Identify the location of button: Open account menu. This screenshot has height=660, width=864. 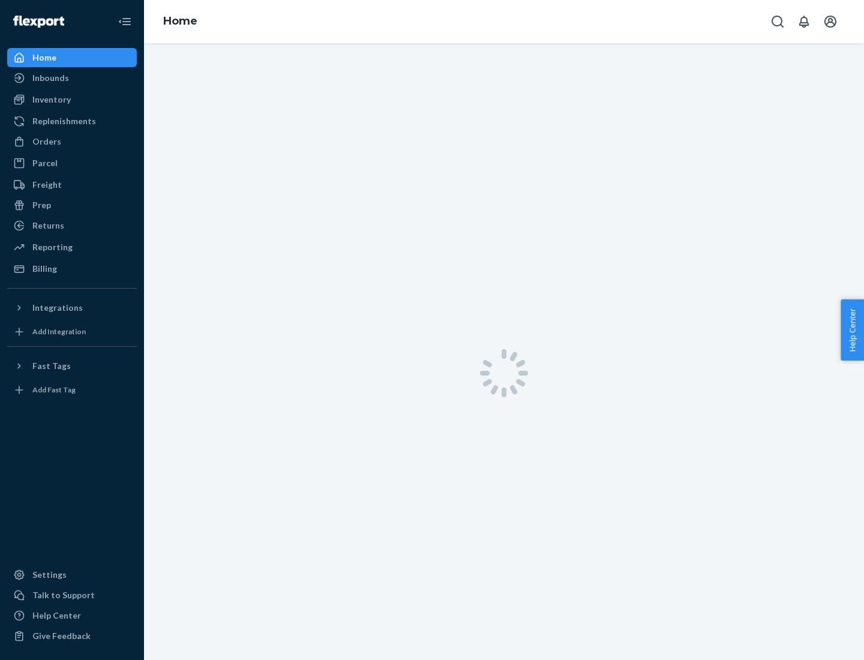
(831, 22).